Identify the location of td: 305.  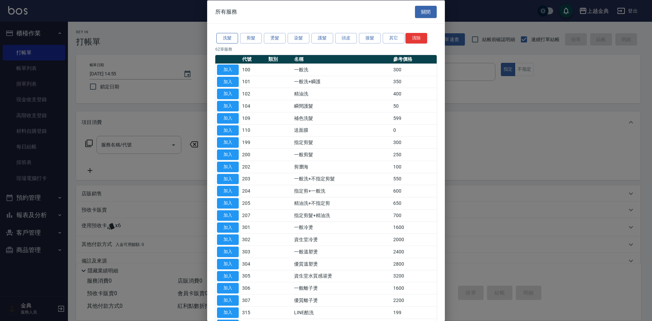
(253, 276).